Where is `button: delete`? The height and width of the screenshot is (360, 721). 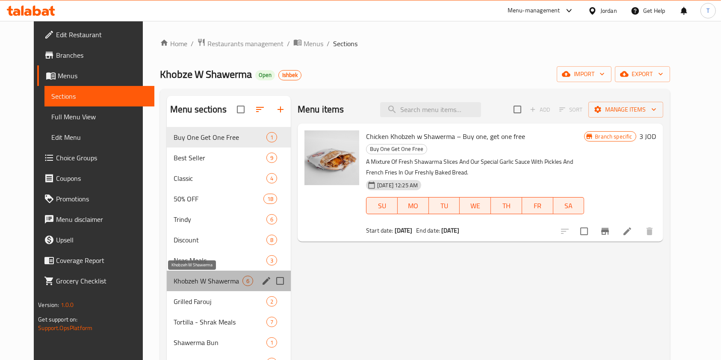
button: delete is located at coordinates (650, 231).